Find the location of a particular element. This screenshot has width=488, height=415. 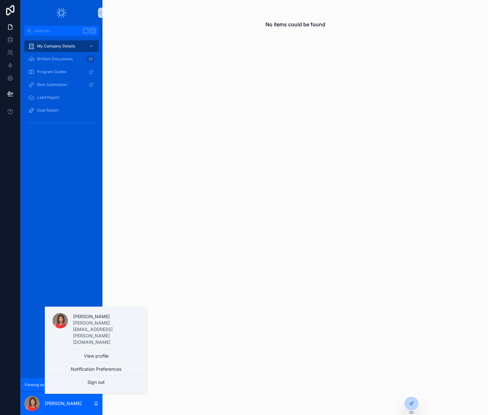

span: Deal Report is located at coordinates (48, 110).